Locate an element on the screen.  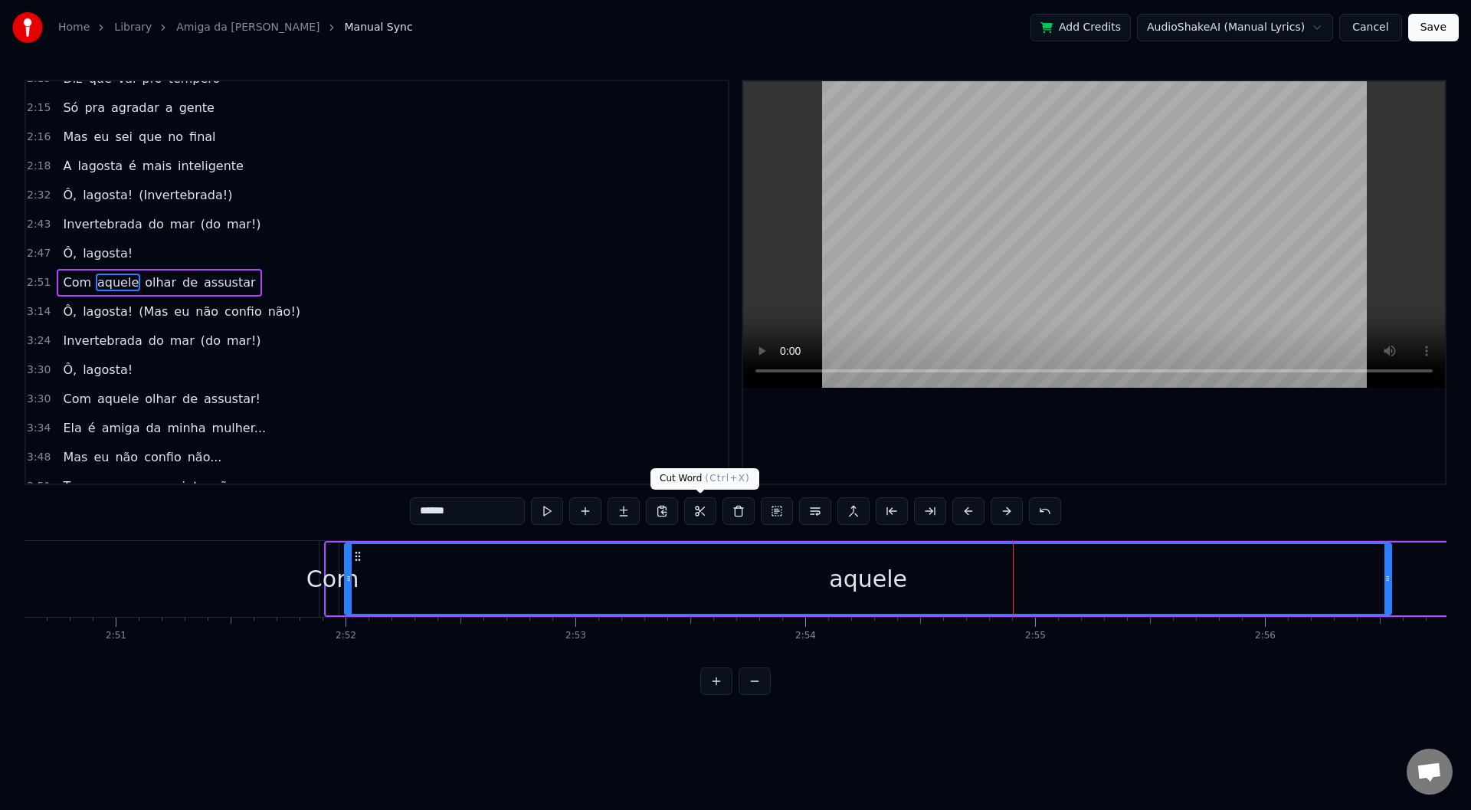
span: inteligente is located at coordinates (211, 165).